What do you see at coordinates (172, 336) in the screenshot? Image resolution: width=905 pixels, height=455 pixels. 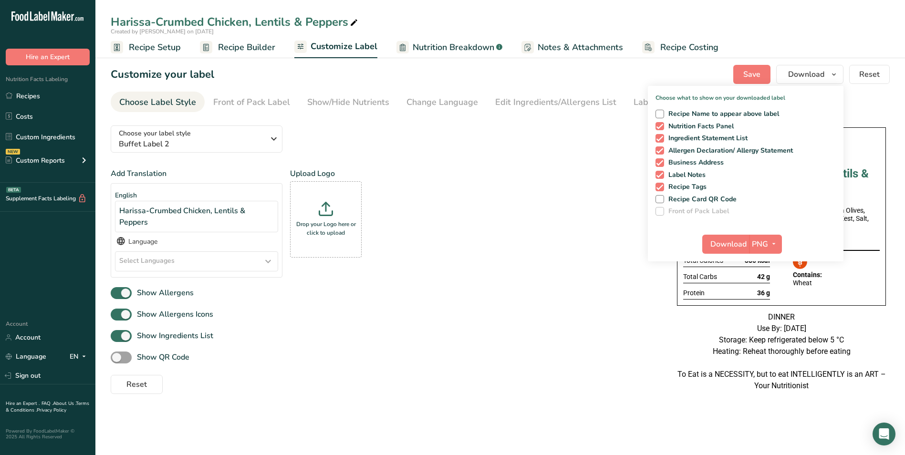 I see `span: Show Ingredients List` at bounding box center [172, 336].